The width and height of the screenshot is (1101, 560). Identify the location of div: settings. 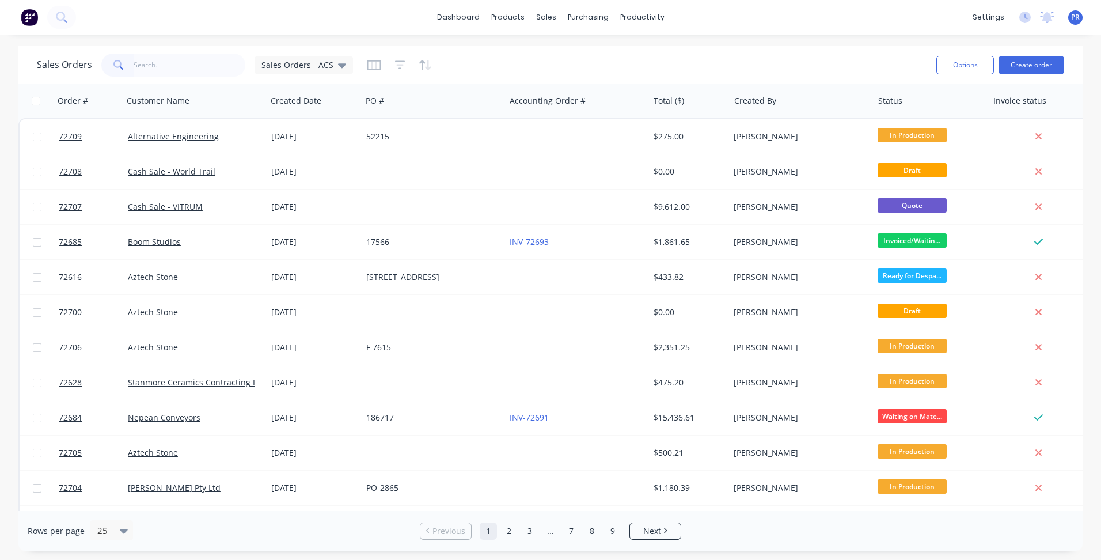
(988, 17).